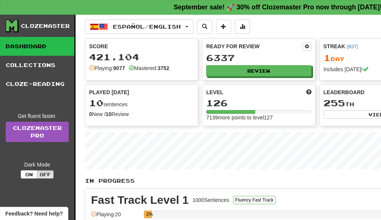 The width and height of the screenshot is (381, 220). What do you see at coordinates (242, 27) in the screenshot?
I see `button: More stats` at bounding box center [242, 27].